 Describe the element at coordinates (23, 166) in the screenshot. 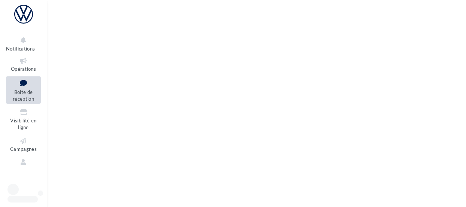

I see `a: Contacts` at that location.